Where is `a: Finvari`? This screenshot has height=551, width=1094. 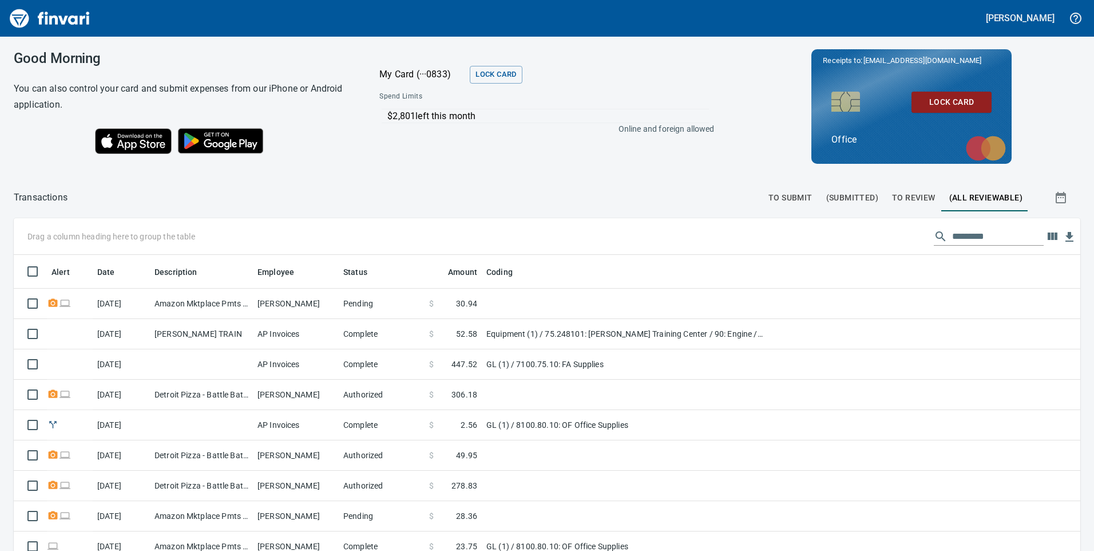
a: Finvari is located at coordinates (50, 18).